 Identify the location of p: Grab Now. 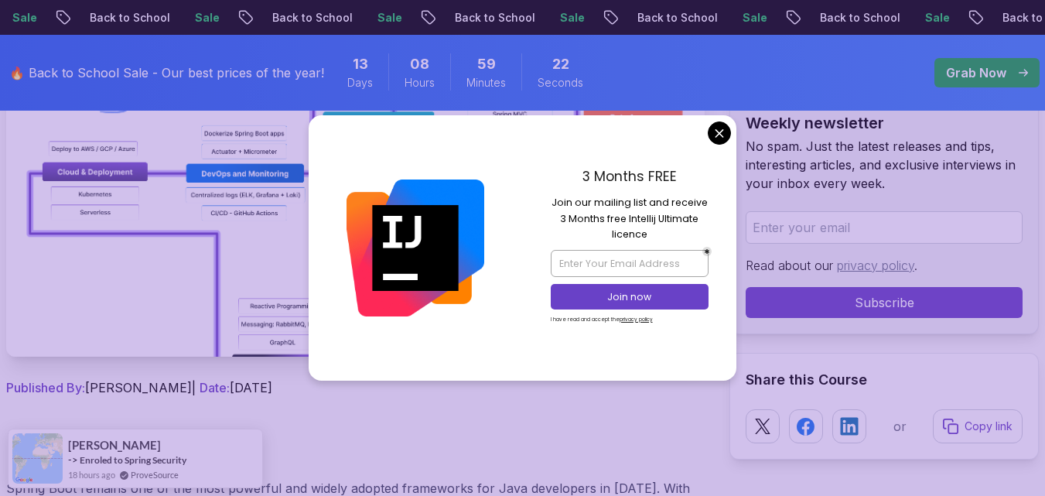
(977, 73).